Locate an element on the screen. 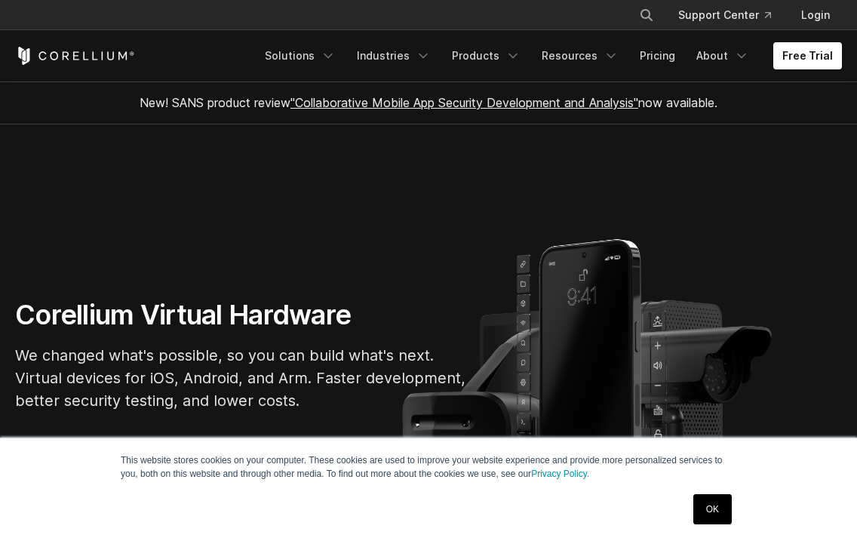  a: Support Center is located at coordinates (724, 15).